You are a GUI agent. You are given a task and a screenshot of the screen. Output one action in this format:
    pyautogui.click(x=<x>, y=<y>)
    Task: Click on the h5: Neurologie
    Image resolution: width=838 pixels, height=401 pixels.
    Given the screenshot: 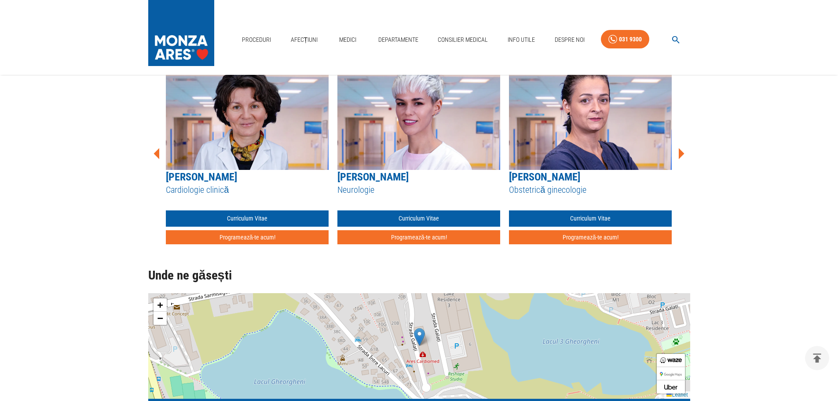 What is the action you would take?
    pyautogui.click(x=419, y=190)
    